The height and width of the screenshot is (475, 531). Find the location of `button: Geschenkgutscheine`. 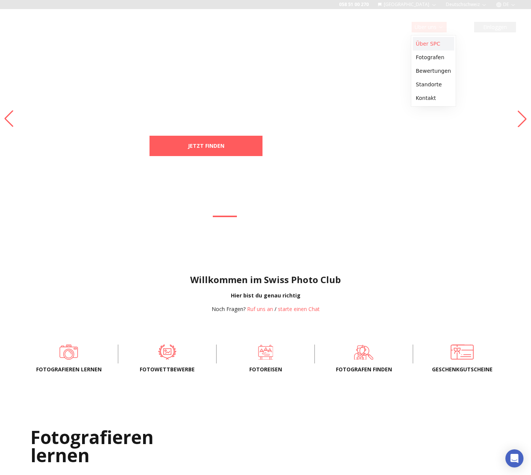

button: Geschenkgutscheine is located at coordinates (241, 27).